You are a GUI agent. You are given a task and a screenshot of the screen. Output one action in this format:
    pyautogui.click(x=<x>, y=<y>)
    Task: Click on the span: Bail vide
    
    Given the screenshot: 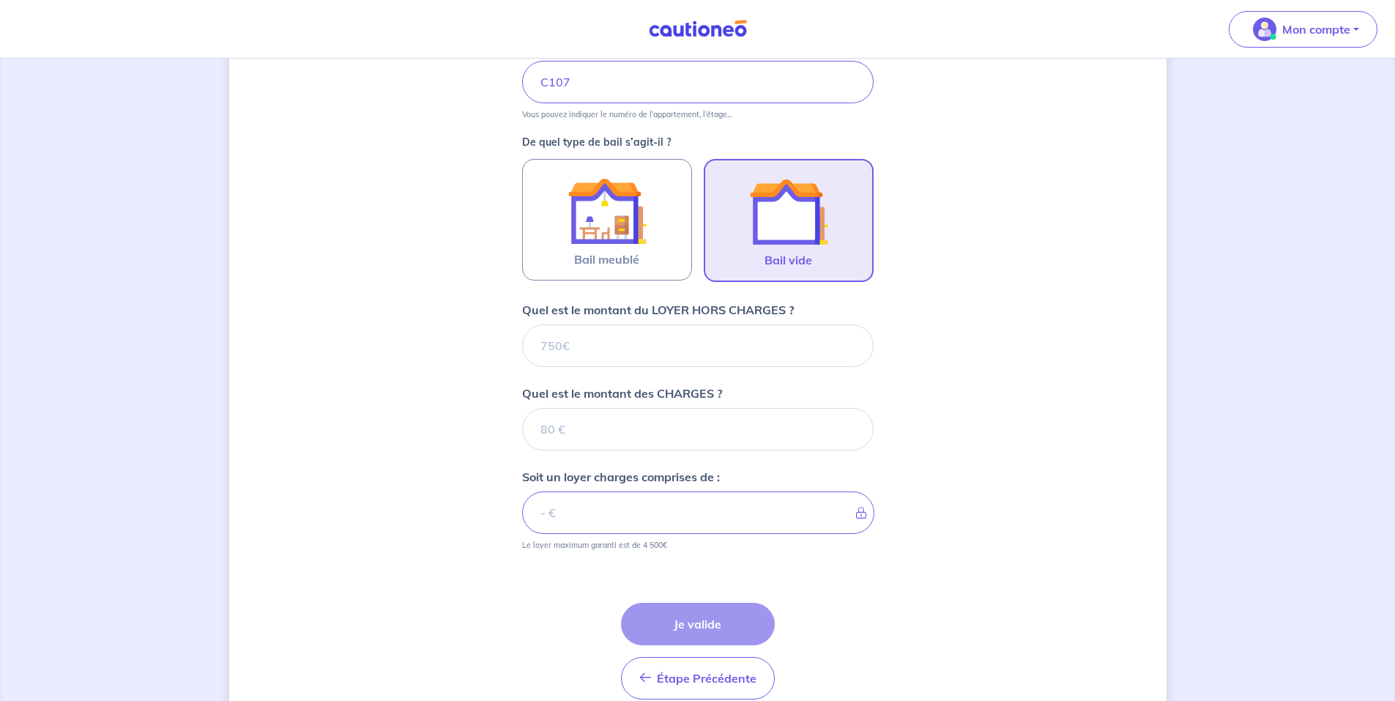 What is the action you would take?
    pyautogui.click(x=788, y=260)
    